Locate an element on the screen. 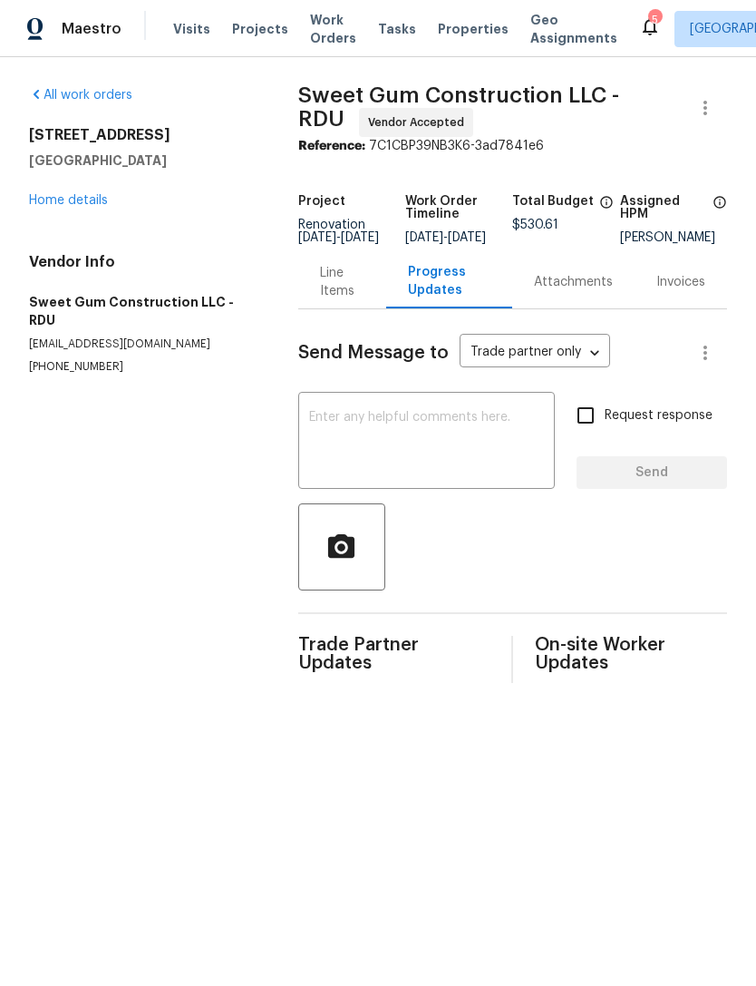 Image resolution: width=756 pixels, height=986 pixels. div: Progress Updates is located at coordinates (449, 281).